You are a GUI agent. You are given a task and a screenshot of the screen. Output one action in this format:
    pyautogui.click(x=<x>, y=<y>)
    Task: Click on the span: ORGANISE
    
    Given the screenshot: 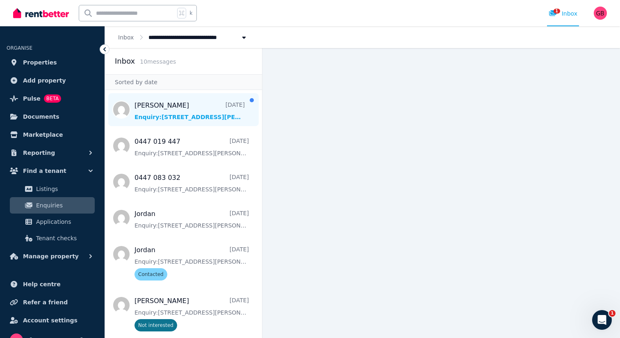 What is the action you would take?
    pyautogui.click(x=19, y=48)
    